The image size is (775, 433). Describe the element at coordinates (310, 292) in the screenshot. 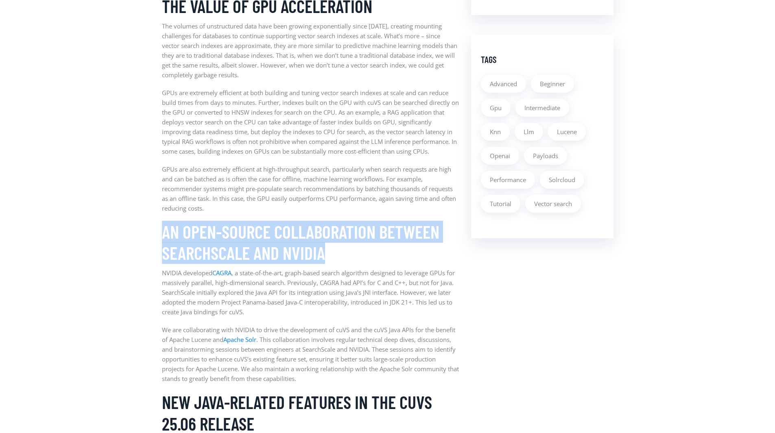

I see `p: NVIDIA developed , a state-of-the-art, graph-based search algorithm designed to leverage GPUs for...` at that location.